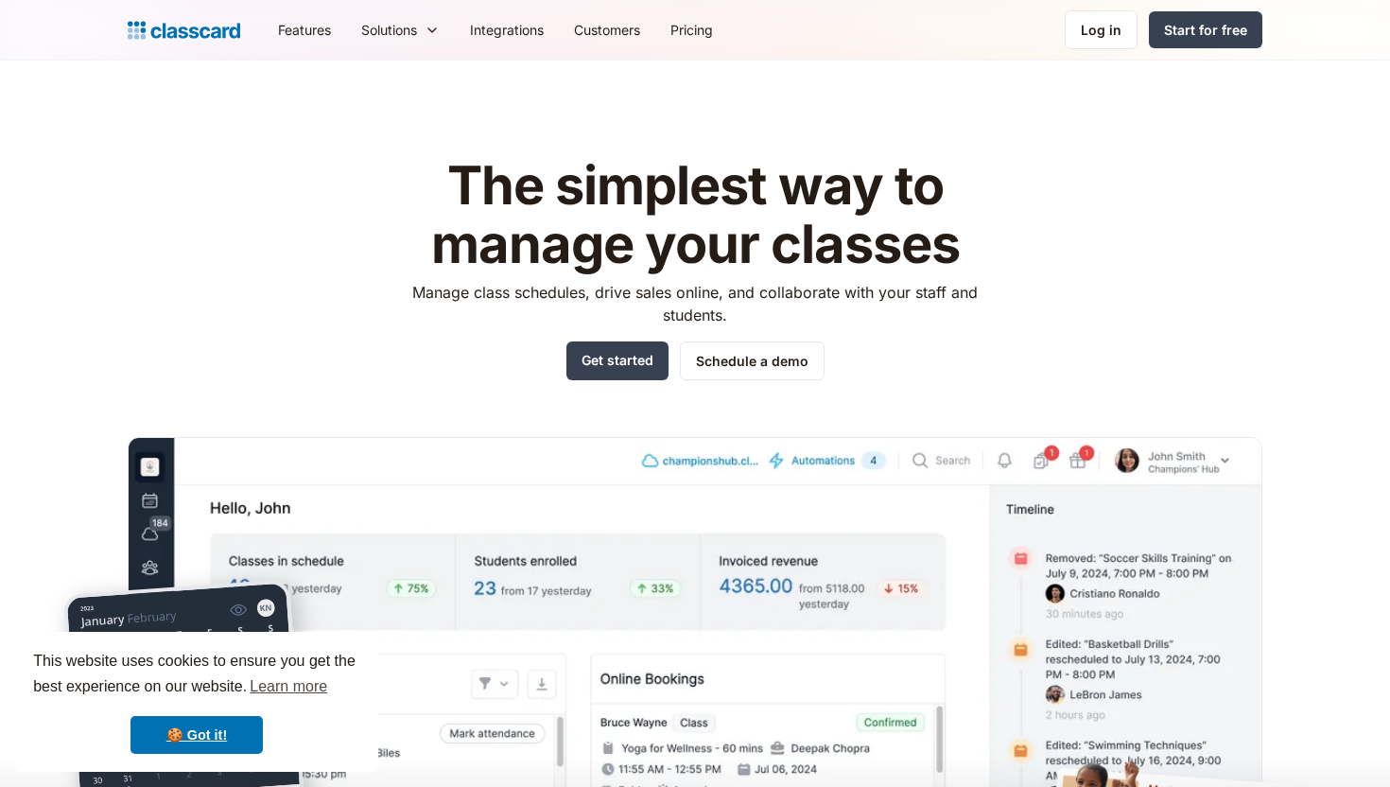 The width and height of the screenshot is (1390, 787). Describe the element at coordinates (691, 29) in the screenshot. I see `a: Pricing` at that location.